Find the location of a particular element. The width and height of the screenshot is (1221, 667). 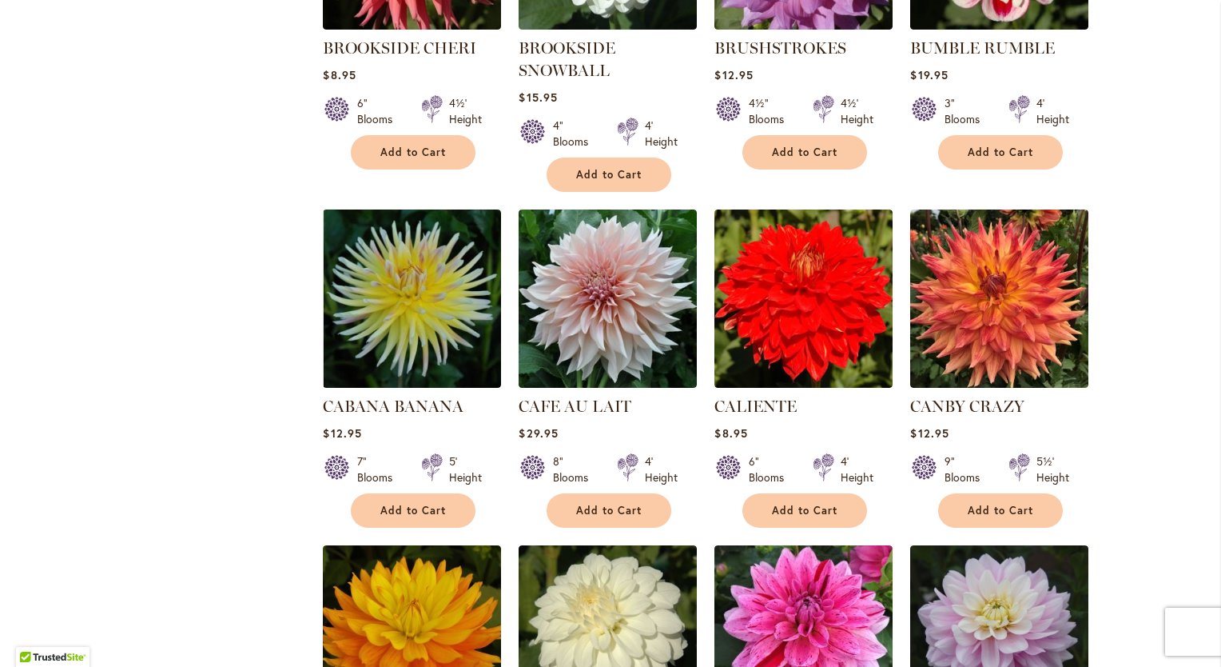

div: 9" Blooms is located at coordinates (967, 469).